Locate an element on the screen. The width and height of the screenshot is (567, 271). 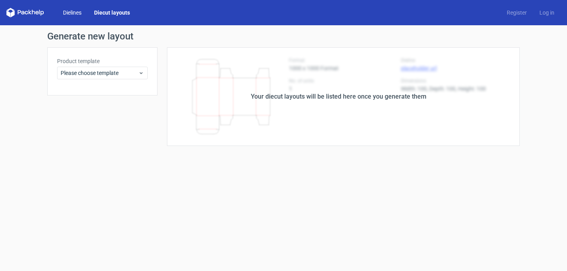
label: Product template is located at coordinates (102, 61).